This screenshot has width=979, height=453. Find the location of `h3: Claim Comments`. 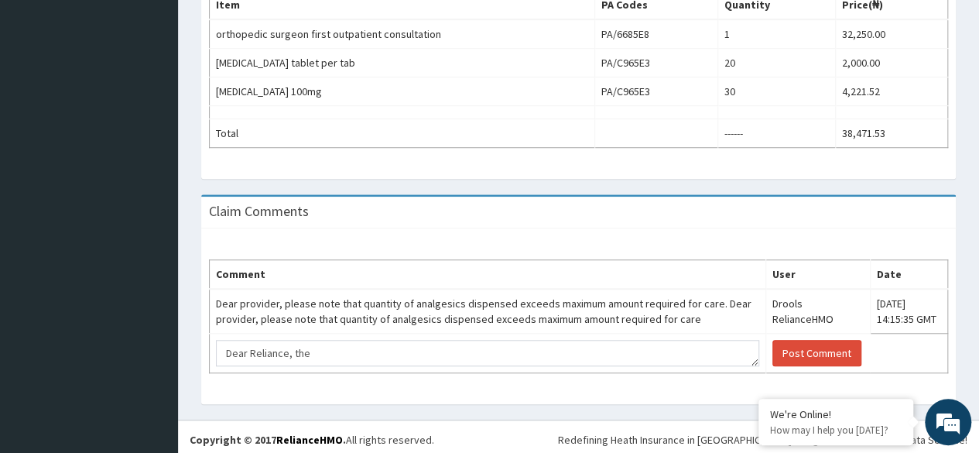

h3: Claim Comments is located at coordinates (259, 211).